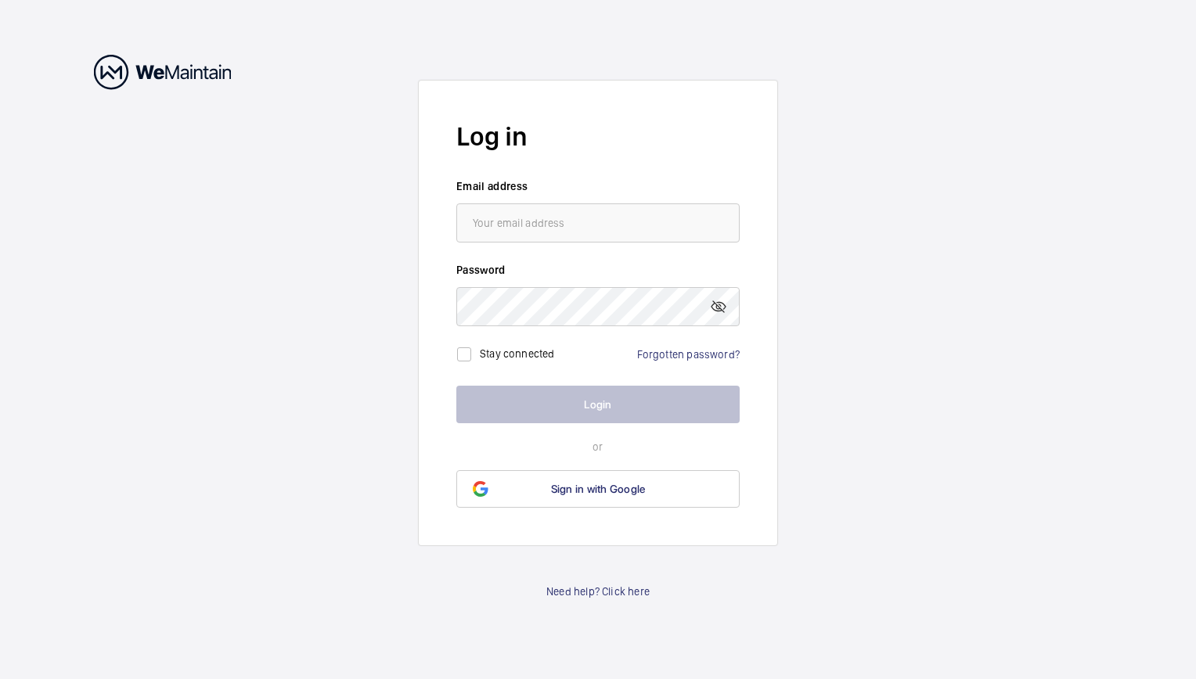 This screenshot has height=679, width=1196. What do you see at coordinates (598, 223) in the screenshot?
I see `input: Your email address` at bounding box center [598, 223].